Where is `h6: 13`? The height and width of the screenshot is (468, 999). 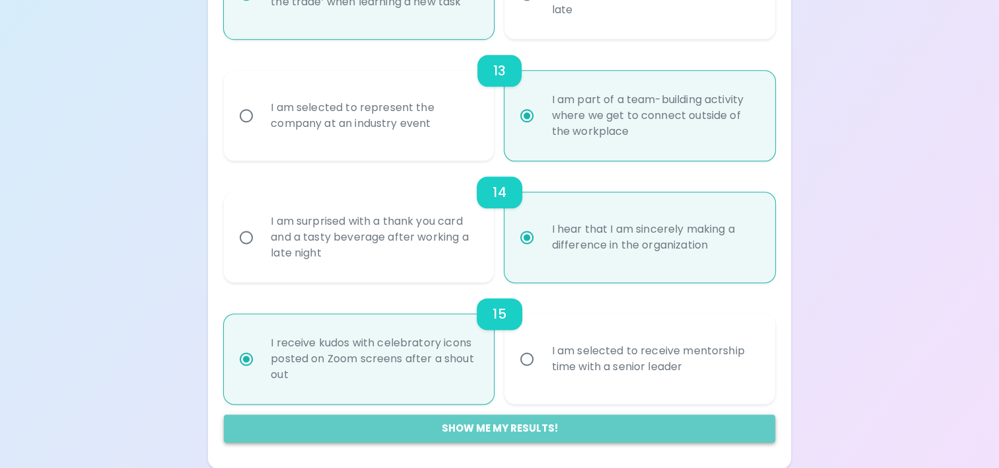
h6: 13 is located at coordinates (499, 71).